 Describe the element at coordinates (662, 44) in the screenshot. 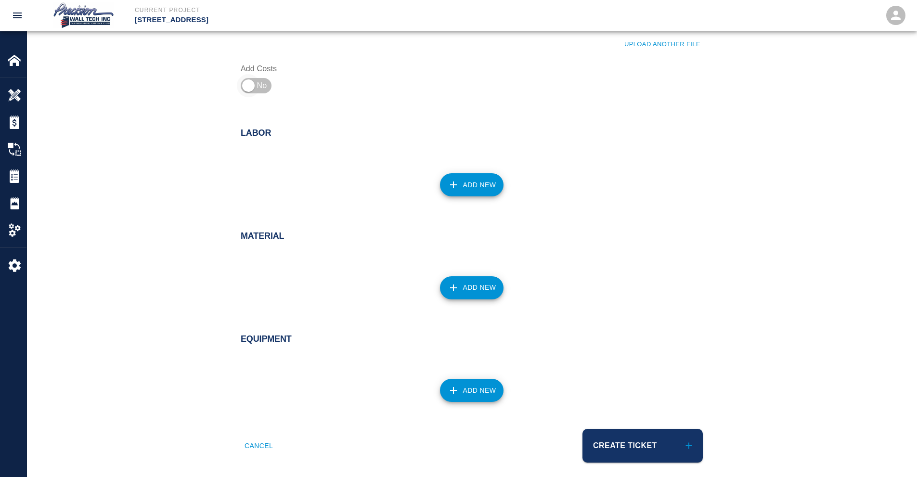

I see `button: Upload Another File` at that location.